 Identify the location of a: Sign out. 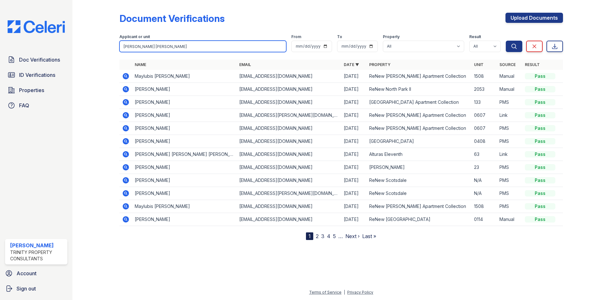
(36, 289).